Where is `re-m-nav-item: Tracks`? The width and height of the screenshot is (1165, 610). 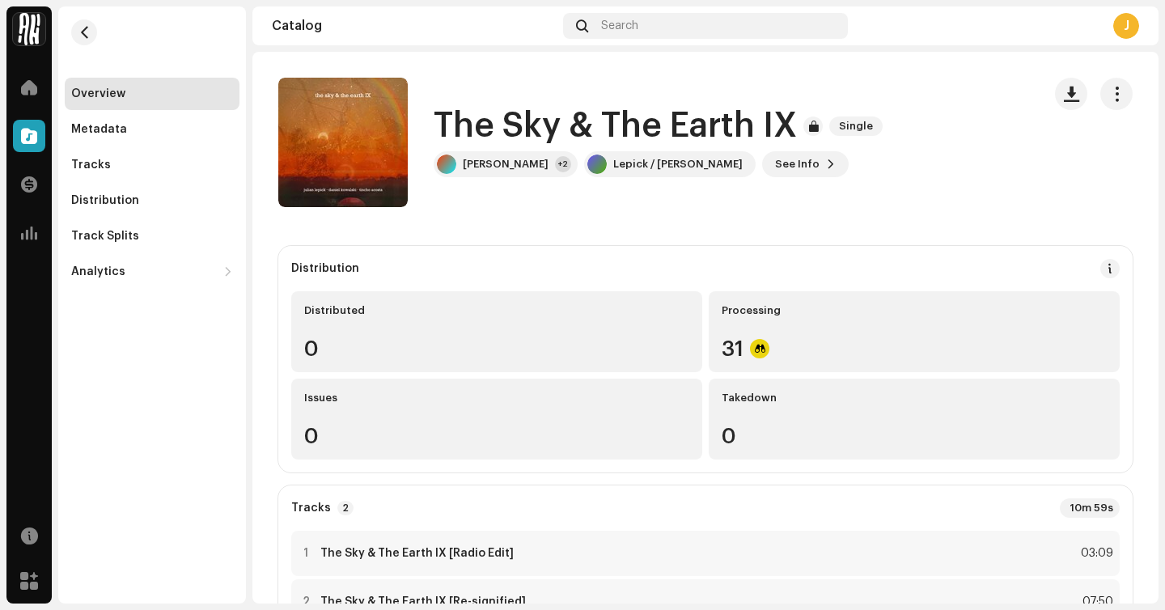 re-m-nav-item: Tracks is located at coordinates (152, 165).